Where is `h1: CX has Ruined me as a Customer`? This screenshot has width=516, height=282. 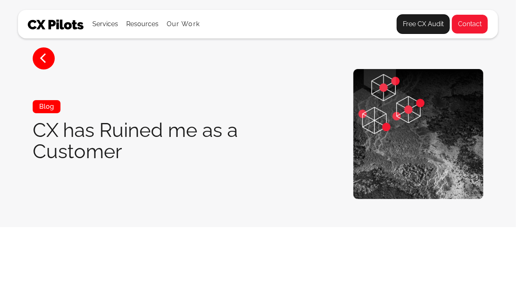
h1: CX has Ruined me as a Customer is located at coordinates (160, 141).